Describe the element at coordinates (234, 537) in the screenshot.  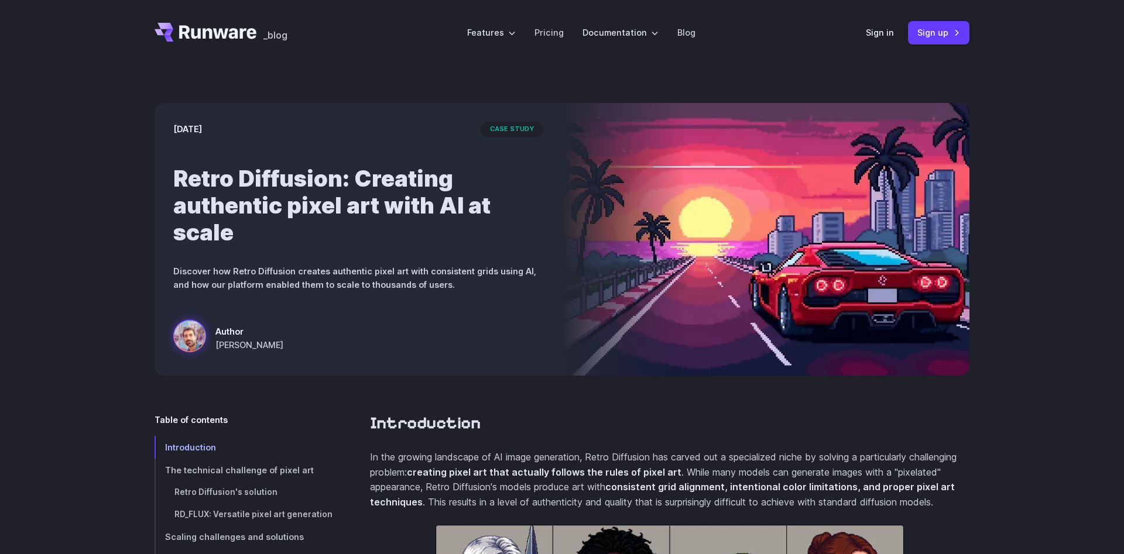
I see `span: Scaling challenges and solutions` at that location.